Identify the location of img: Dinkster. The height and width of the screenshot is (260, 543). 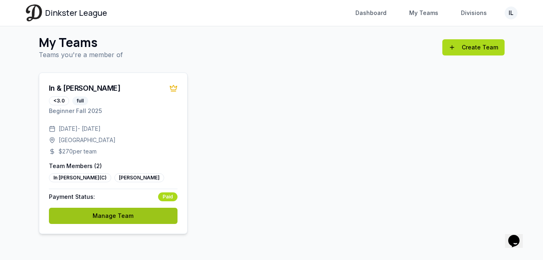
(34, 13).